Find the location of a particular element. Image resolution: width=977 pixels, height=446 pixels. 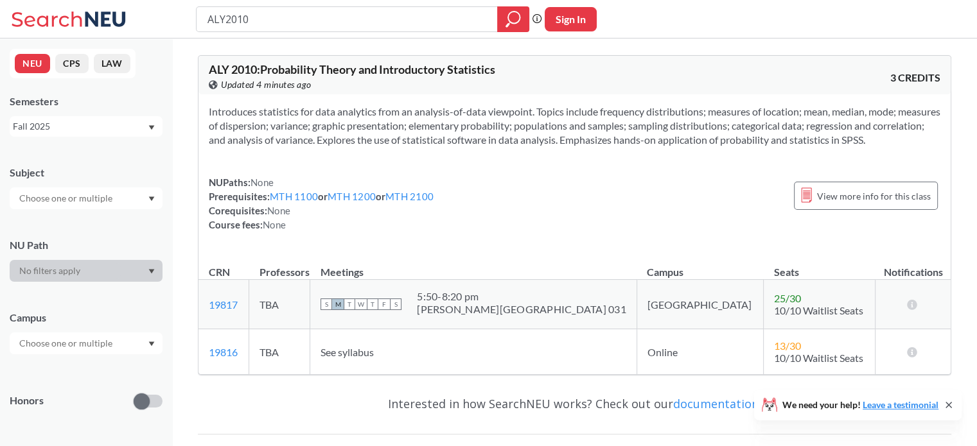

th: Meetings is located at coordinates (473, 266).